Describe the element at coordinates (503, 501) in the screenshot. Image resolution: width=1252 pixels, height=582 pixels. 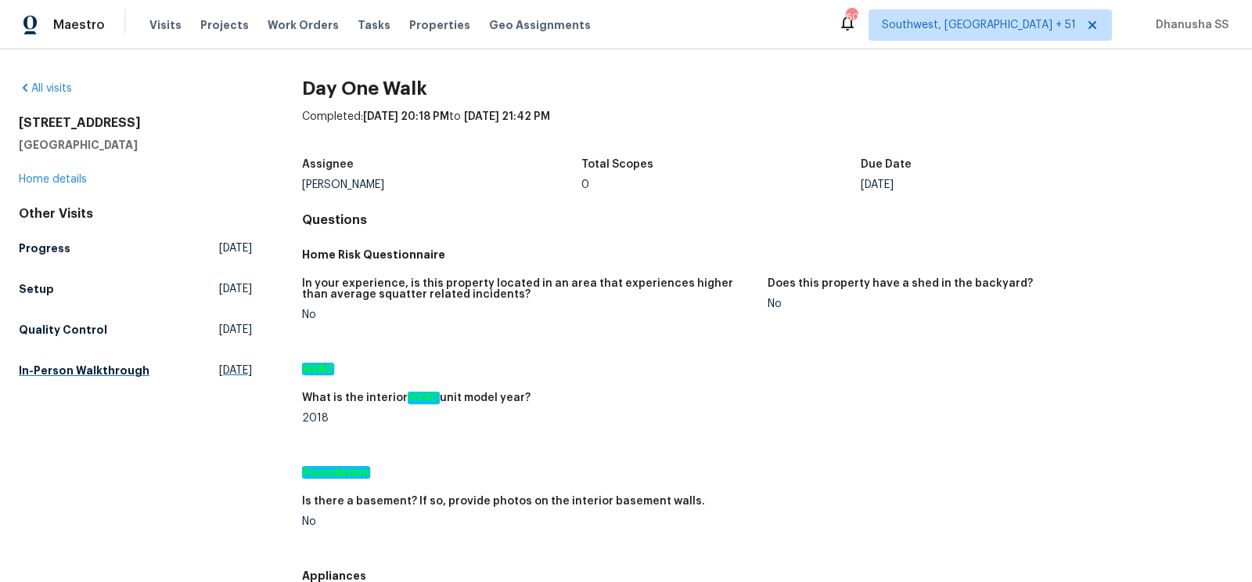
I see `h5: Is there a basement? If so, provide photos on the interior basement walls.` at that location.